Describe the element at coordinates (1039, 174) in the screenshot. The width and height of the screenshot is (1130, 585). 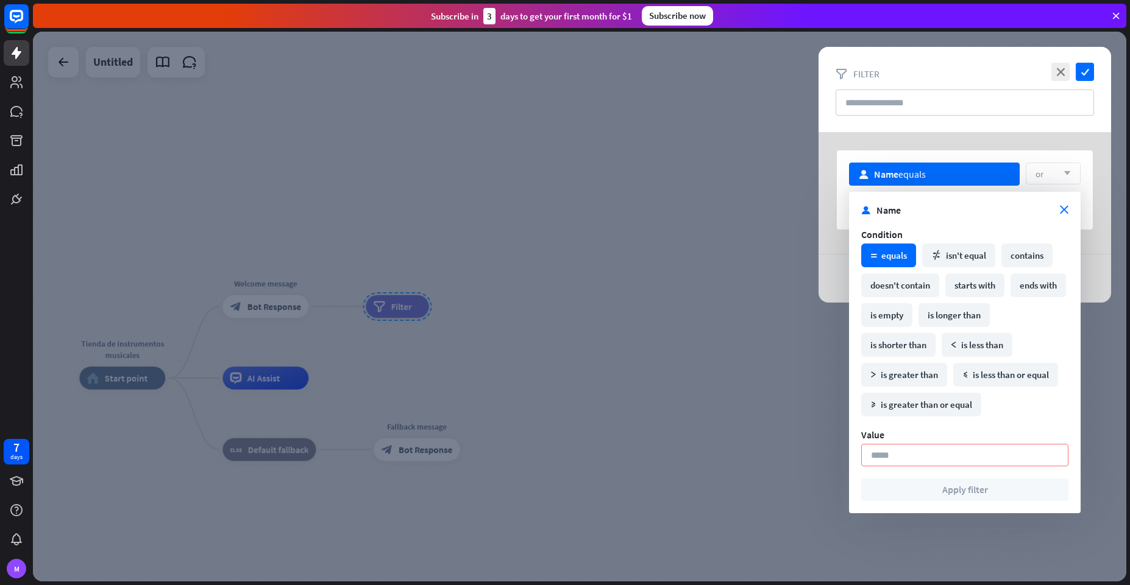
I see `span: or` at that location.